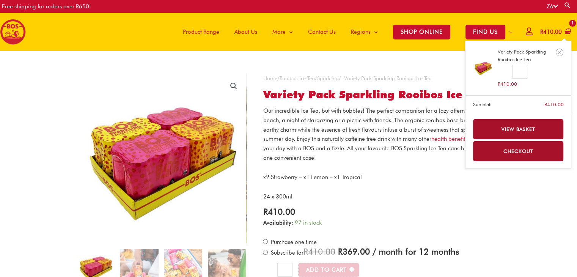  What do you see at coordinates (283, 32) in the screenshot?
I see `a: More` at bounding box center [283, 32].